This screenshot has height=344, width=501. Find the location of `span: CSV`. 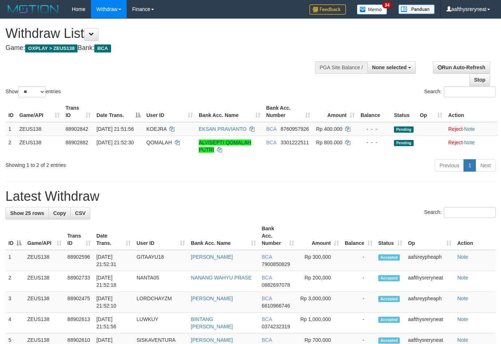

span: CSV is located at coordinates (80, 213).